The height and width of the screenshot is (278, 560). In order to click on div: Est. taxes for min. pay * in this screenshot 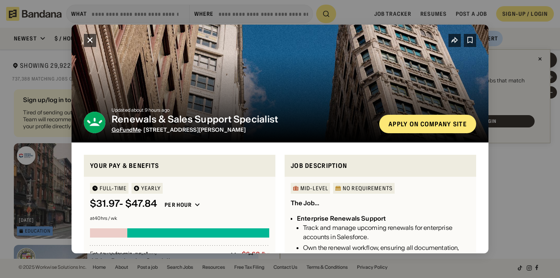, I will do `click(159, 254)`.